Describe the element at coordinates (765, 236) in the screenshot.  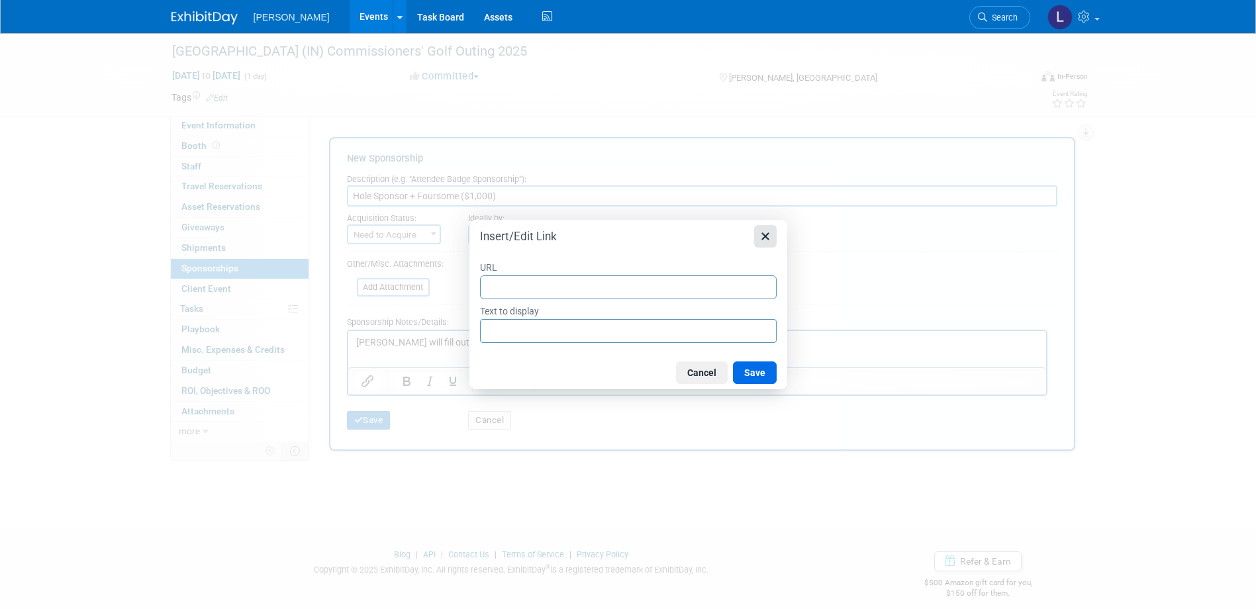
I see `button: Close` at that location.